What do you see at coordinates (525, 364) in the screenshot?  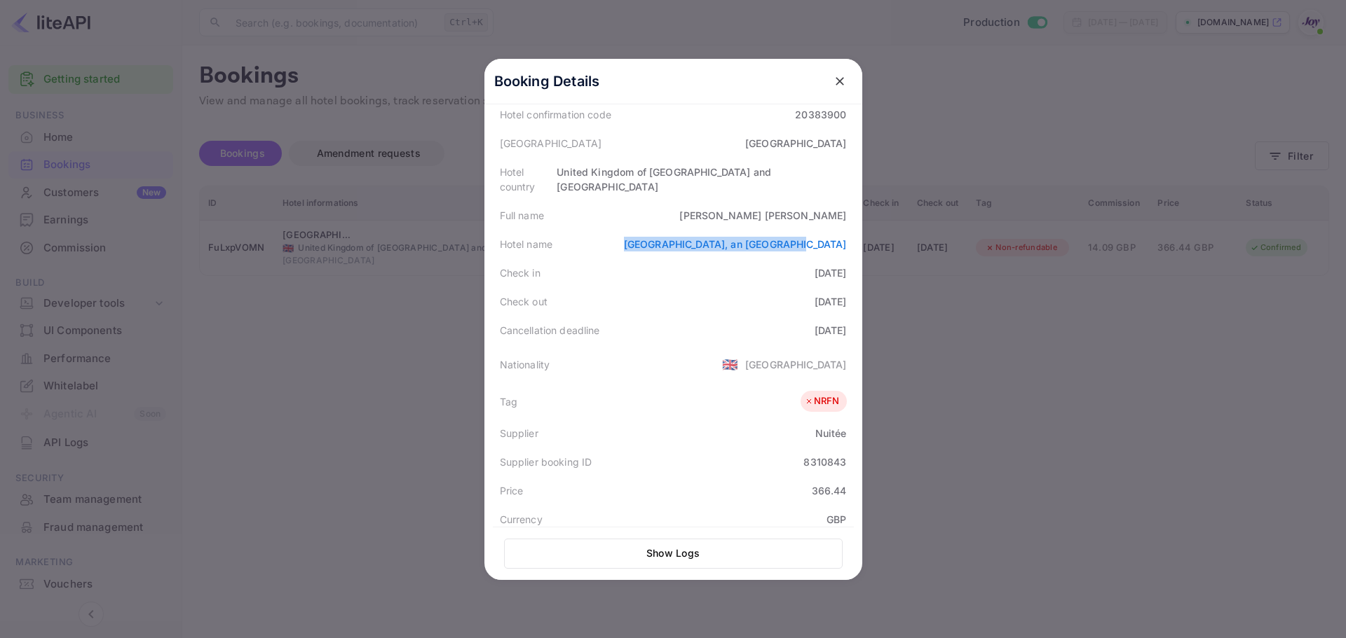 I see `div: Nationality` at bounding box center [525, 364].